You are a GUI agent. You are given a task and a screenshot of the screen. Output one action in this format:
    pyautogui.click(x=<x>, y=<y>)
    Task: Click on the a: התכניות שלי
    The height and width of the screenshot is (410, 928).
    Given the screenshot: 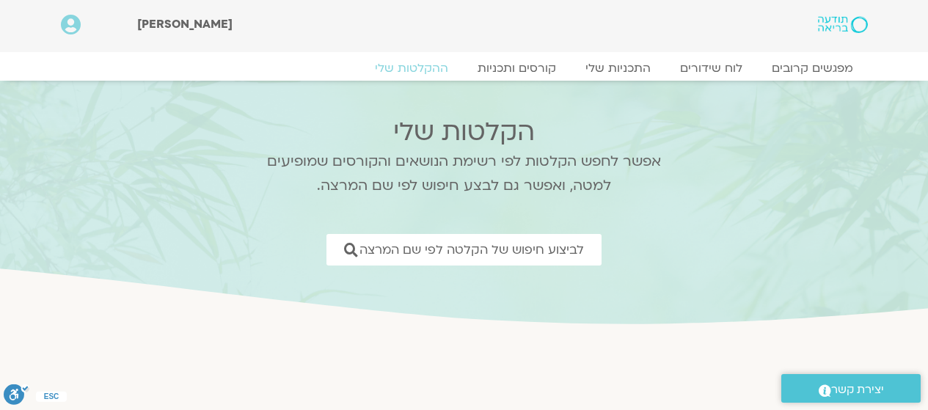 What is the action you would take?
    pyautogui.click(x=617, y=68)
    